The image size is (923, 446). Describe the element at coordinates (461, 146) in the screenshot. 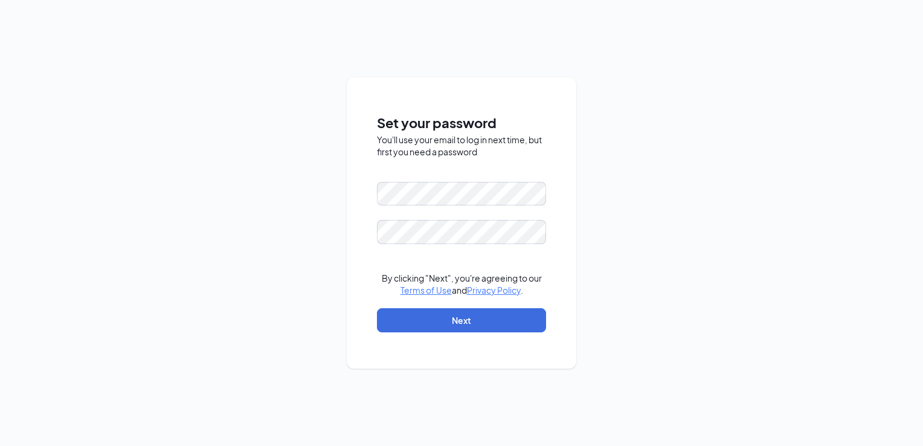

I see `div: You'll use your email to log in next time, but first you need a password` at that location.